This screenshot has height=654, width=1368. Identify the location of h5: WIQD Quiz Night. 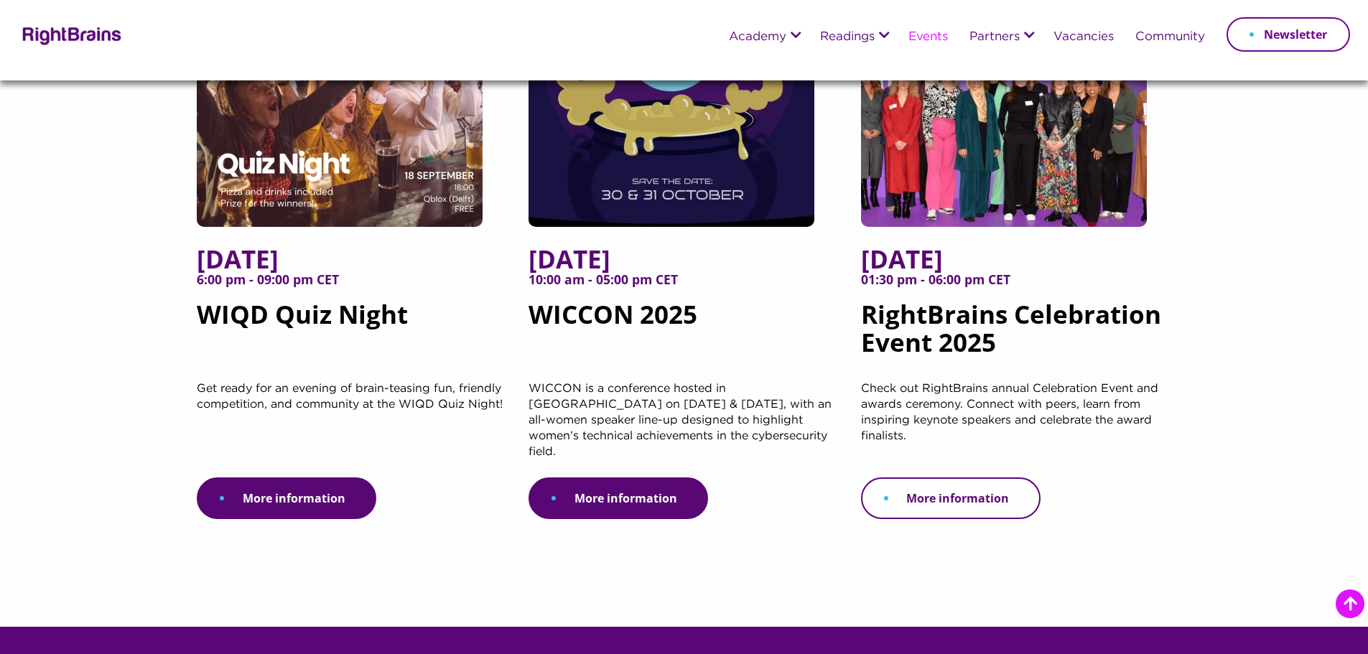
(352, 313).